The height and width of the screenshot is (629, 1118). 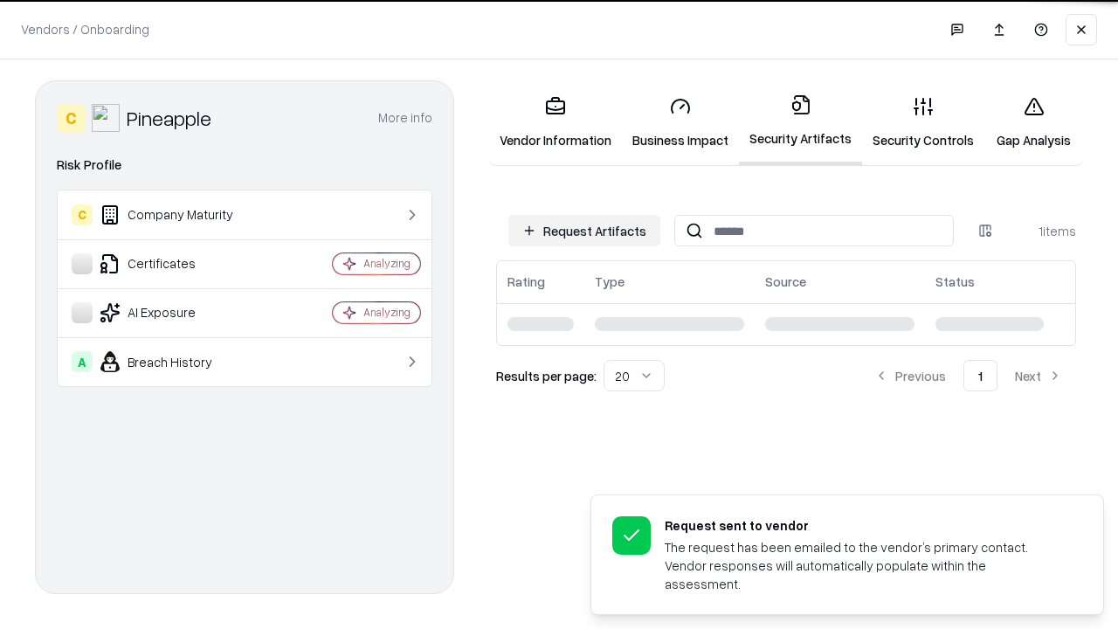 I want to click on div: Certificates, so click(x=176, y=264).